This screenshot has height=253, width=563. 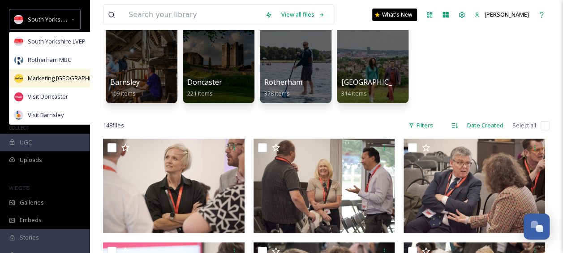 What do you see at coordinates (19, 60) in the screenshot?
I see `img: rotherham.png` at bounding box center [19, 60].